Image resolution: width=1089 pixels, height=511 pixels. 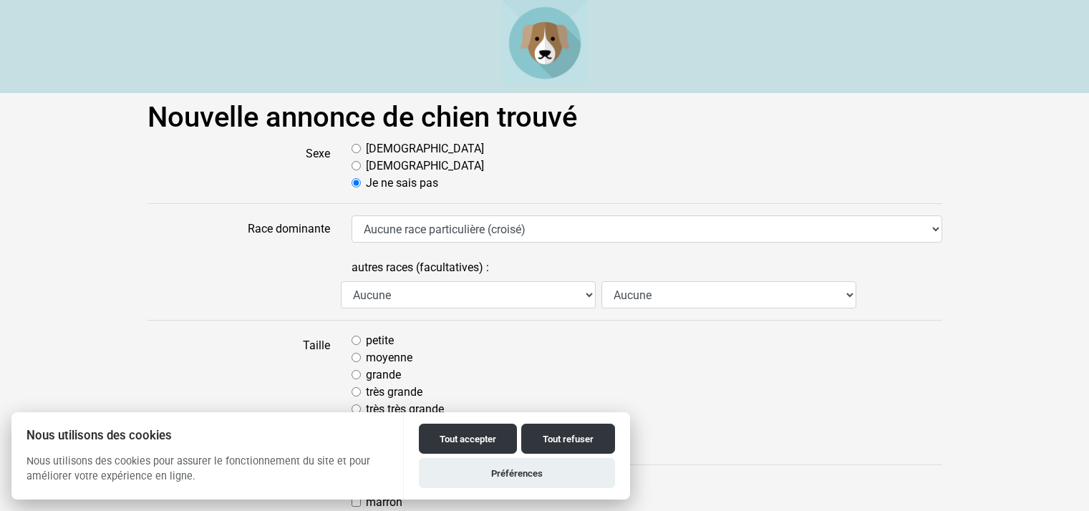 What do you see at coordinates (356, 183) in the screenshot?
I see `input: Je ne sais pas` at bounding box center [356, 183].